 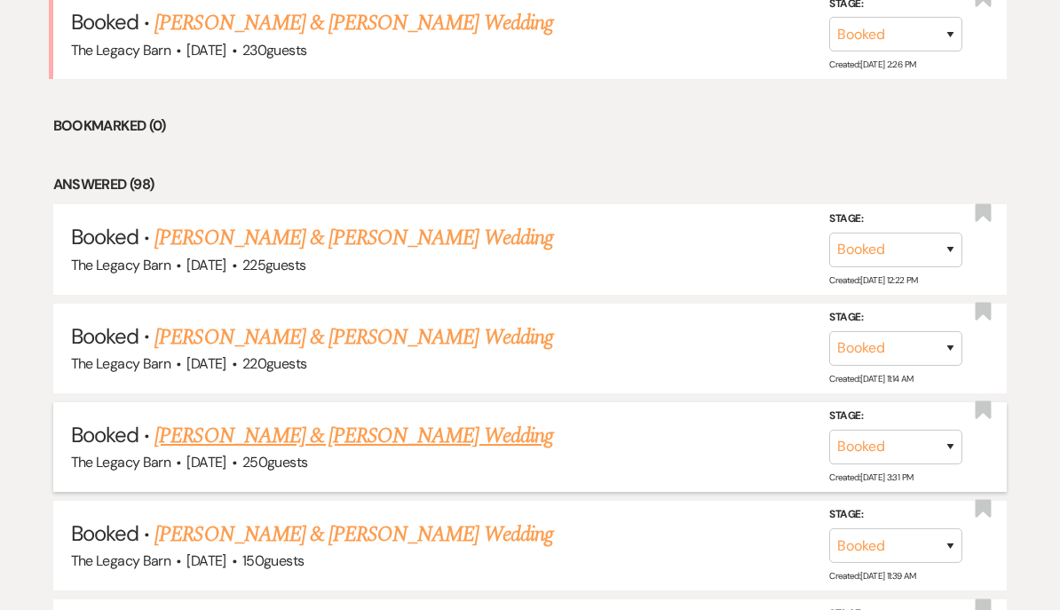 What do you see at coordinates (273, 265) in the screenshot?
I see `span: 225 guests` at bounding box center [273, 265].